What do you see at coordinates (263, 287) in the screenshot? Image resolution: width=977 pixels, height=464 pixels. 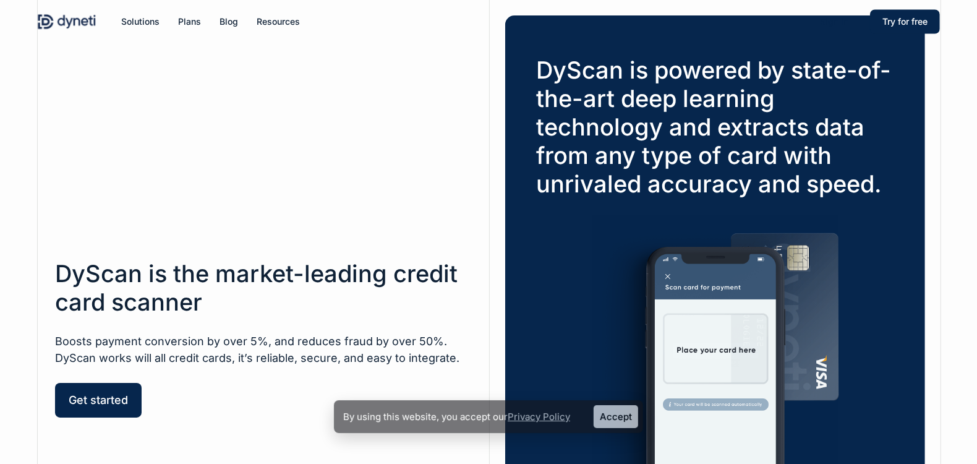 I see `h3: DyScan is the market-leading credit card scanner` at bounding box center [263, 287].